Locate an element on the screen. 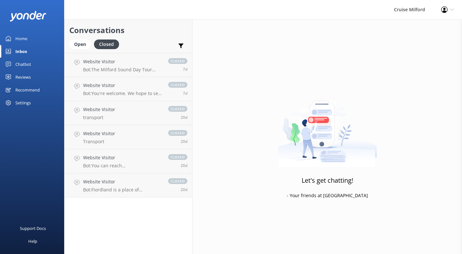 The width and height of the screenshot is (462, 254). div: Help is located at coordinates (33, 241).